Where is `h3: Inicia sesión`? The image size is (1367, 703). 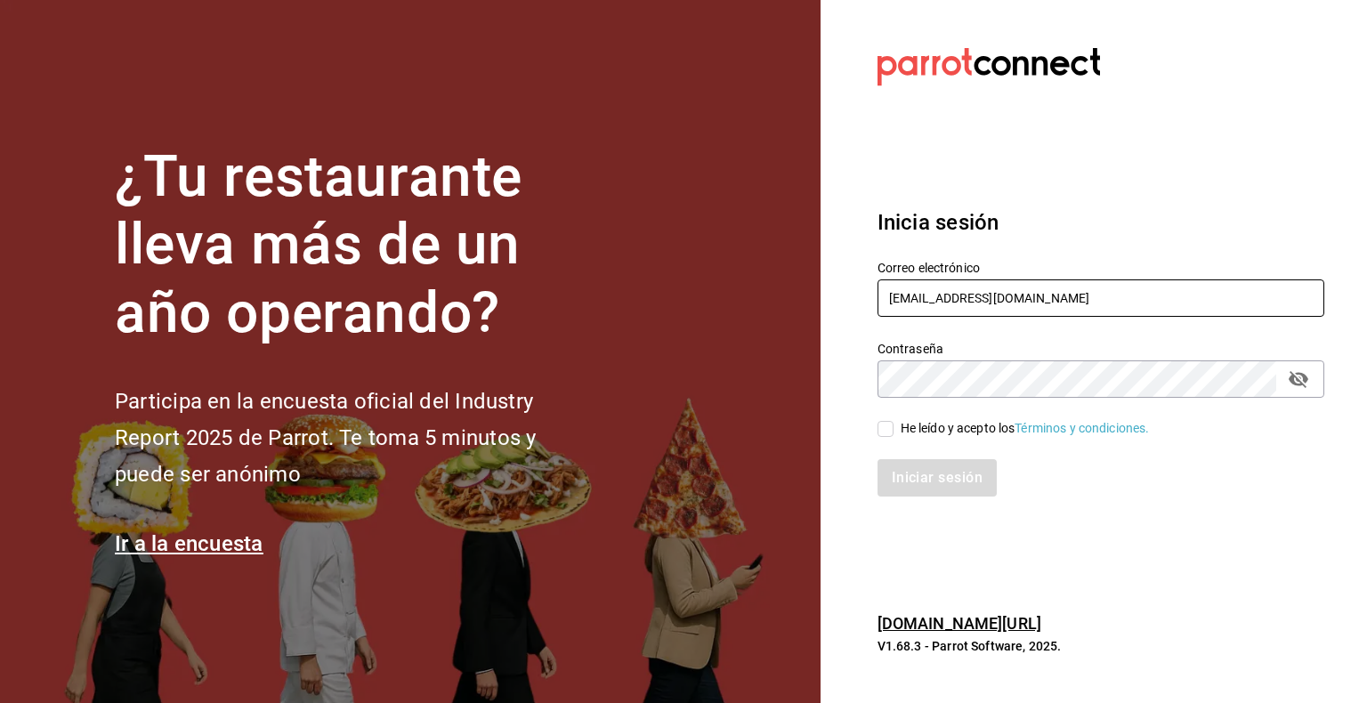
h3: Inicia sesión is located at coordinates (1101, 223).